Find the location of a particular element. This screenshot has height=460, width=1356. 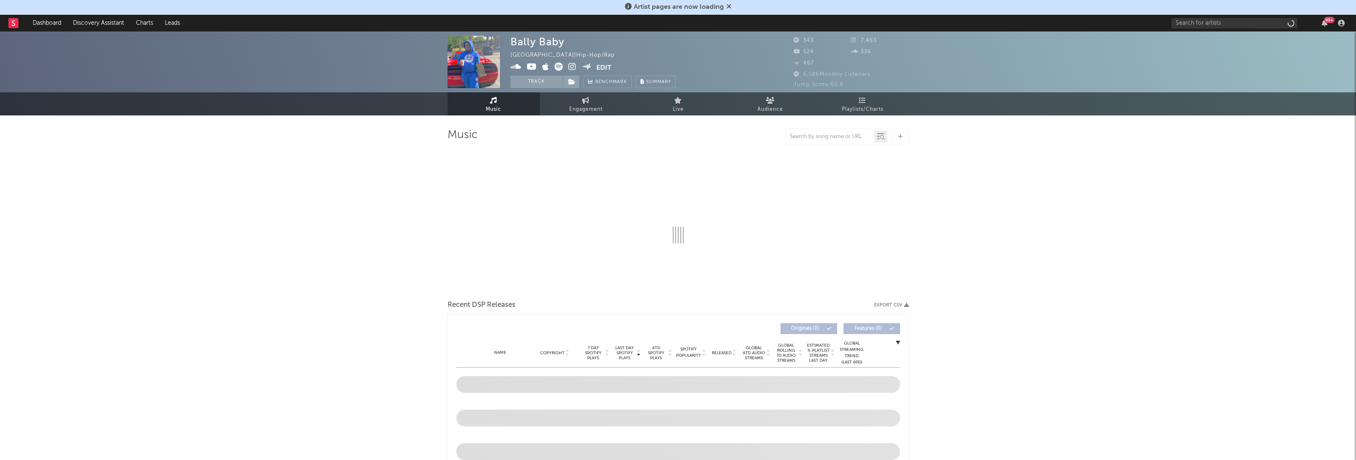

span: ATD Spotify Plays is located at coordinates (656, 353).